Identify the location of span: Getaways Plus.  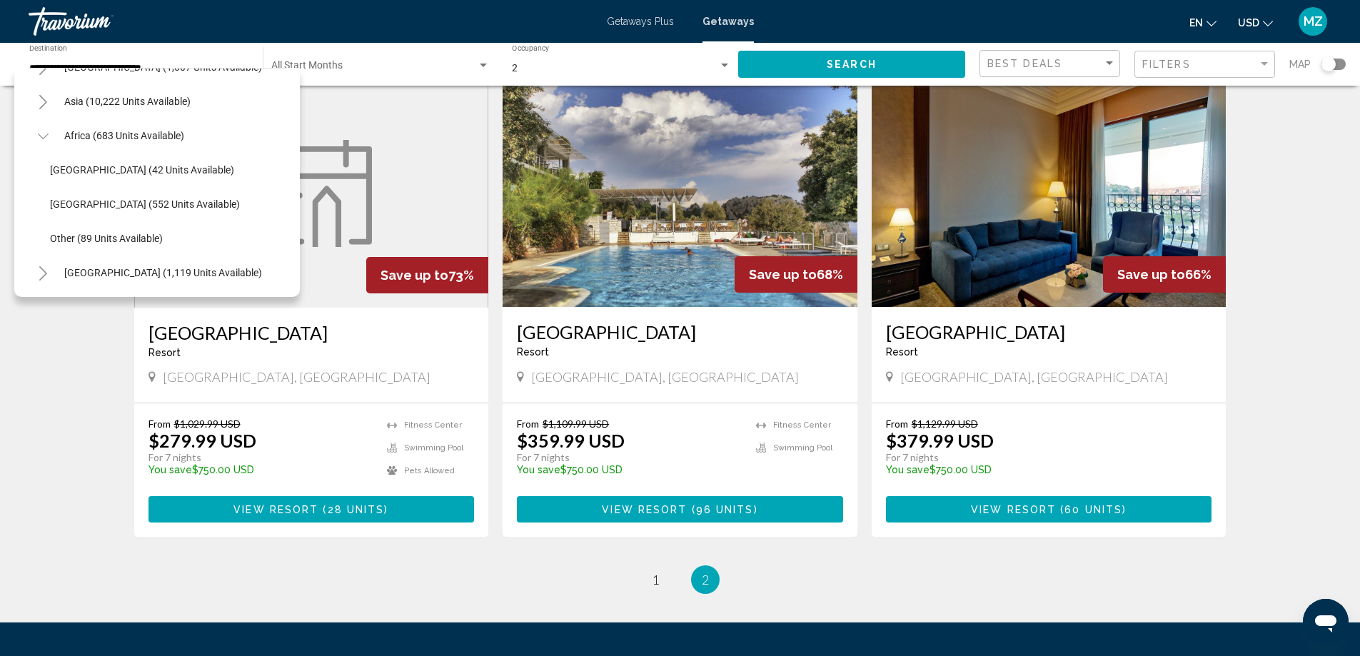
(640, 21).